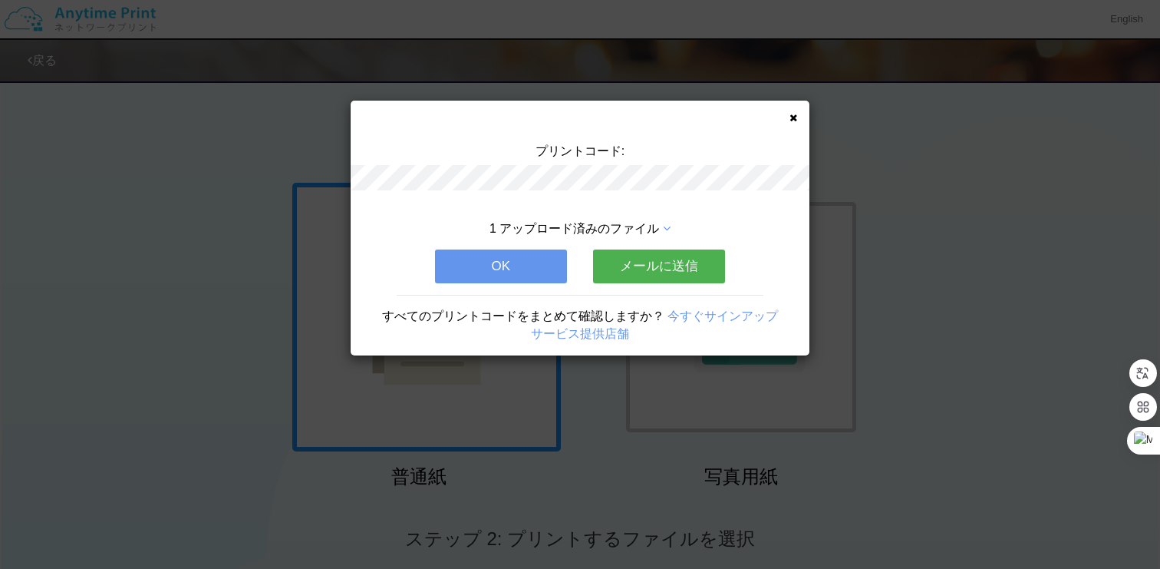 This screenshot has height=569, width=1160. What do you see at coordinates (501, 266) in the screenshot?
I see `button: OK` at bounding box center [501, 266].